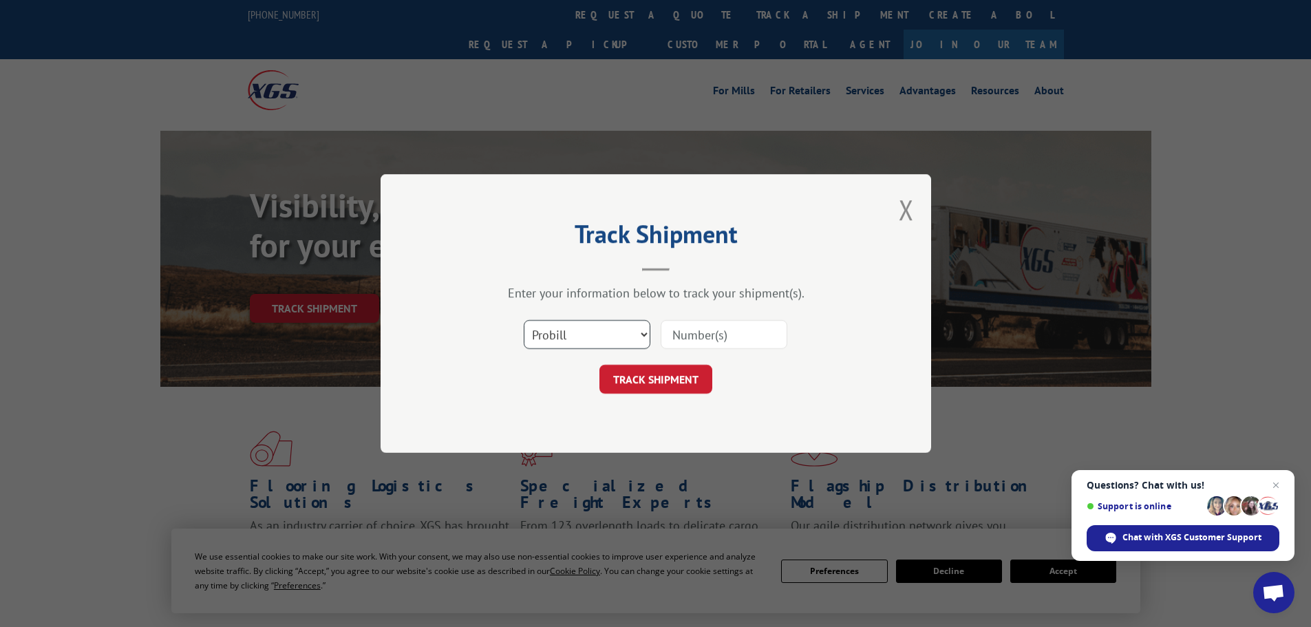  Describe the element at coordinates (724, 334) in the screenshot. I see `input: Number(s)` at that location.